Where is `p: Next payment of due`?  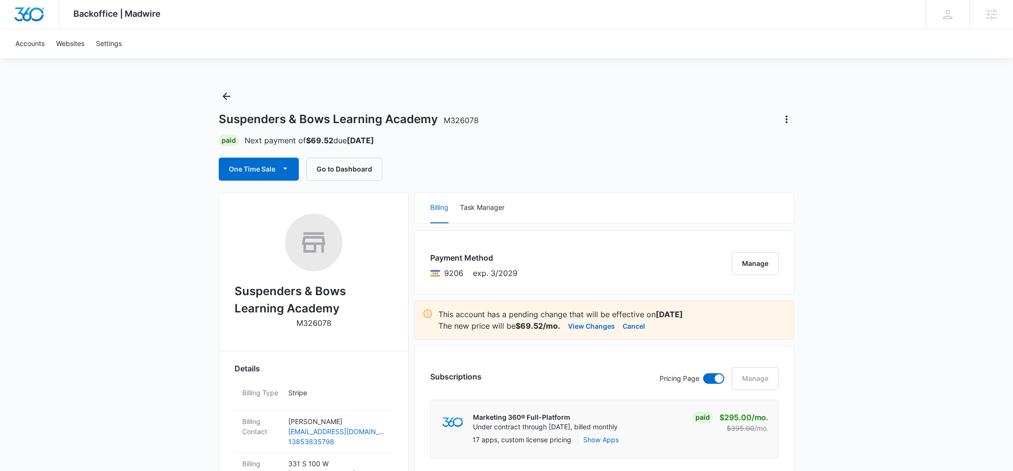 p: Next payment of due is located at coordinates (309, 141).